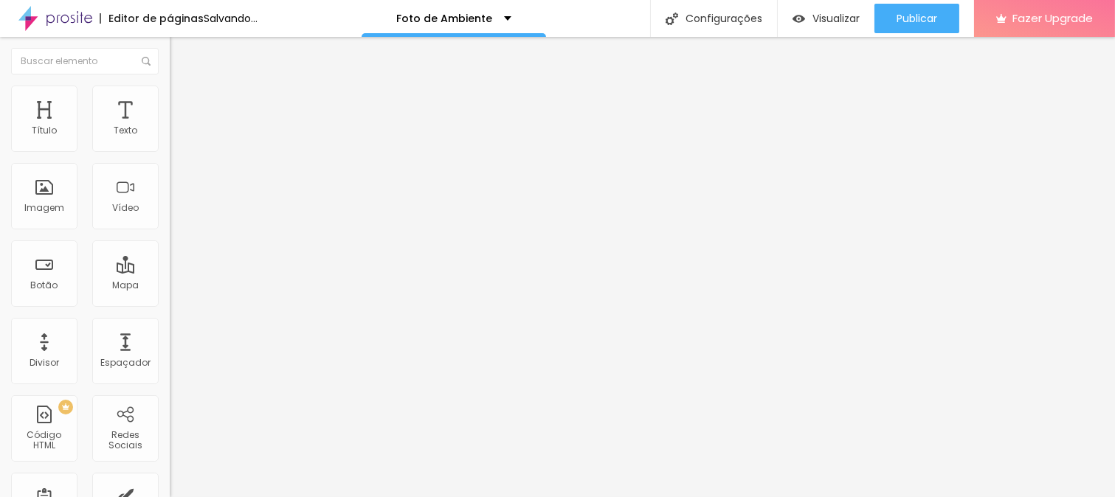 The width and height of the screenshot is (1115, 497). What do you see at coordinates (44, 131) in the screenshot?
I see `div: Título` at bounding box center [44, 131].